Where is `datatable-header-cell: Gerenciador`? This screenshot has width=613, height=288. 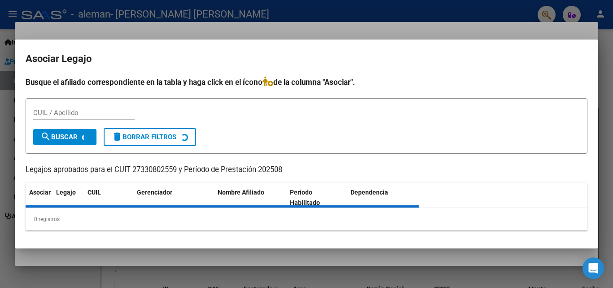
datatable-header-cell: Gerenciador is located at coordinates (174, 198).